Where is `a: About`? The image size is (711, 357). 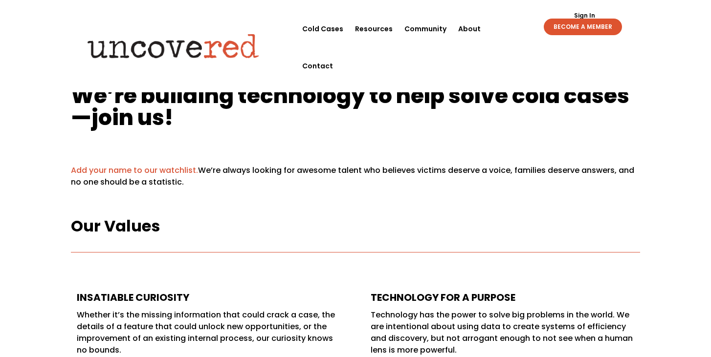 a: About is located at coordinates (469, 29).